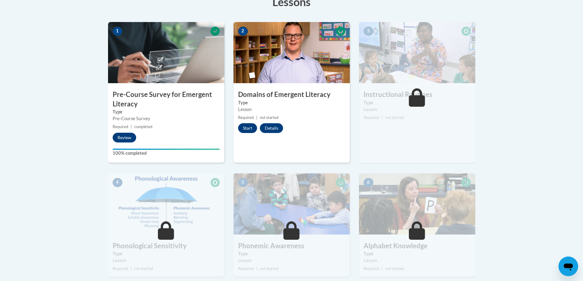 Image resolution: width=583 pixels, height=281 pixels. I want to click on span: 2, so click(243, 31).